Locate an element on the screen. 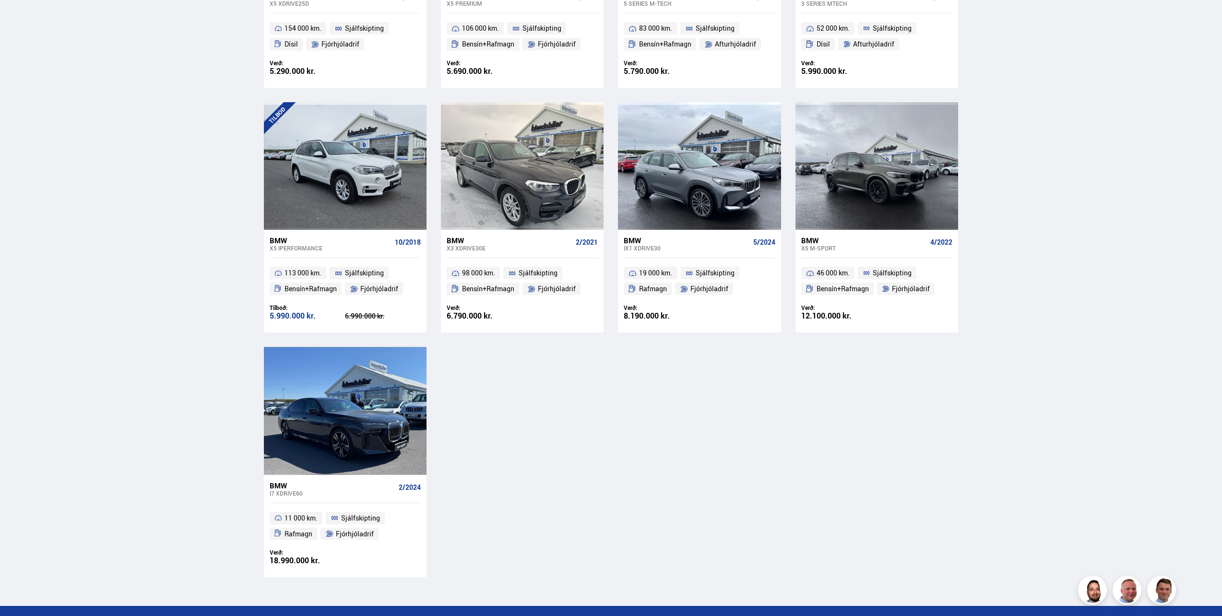 The height and width of the screenshot is (616, 1222). span: 106 000 km. is located at coordinates (480, 28).